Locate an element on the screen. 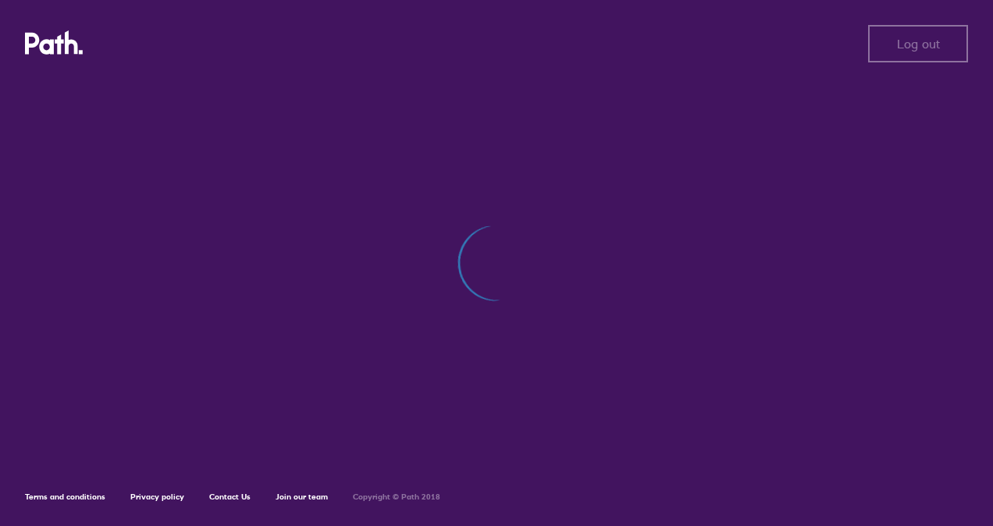 This screenshot has width=993, height=526. h6: Copyright © Path 2018 is located at coordinates (397, 497).